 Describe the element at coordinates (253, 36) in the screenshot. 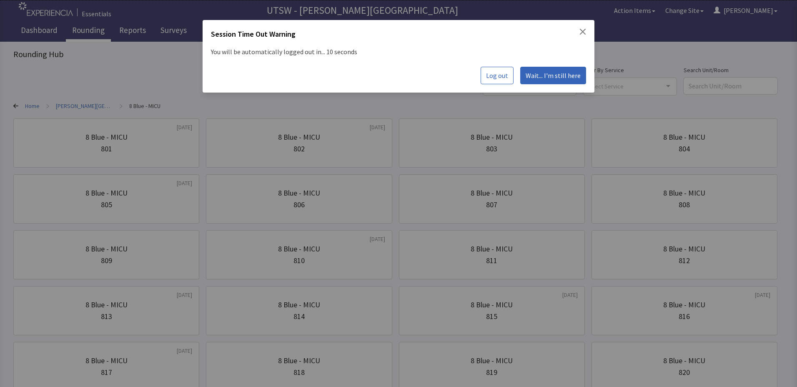

I see `h2: Session Time Out Warning` at that location.